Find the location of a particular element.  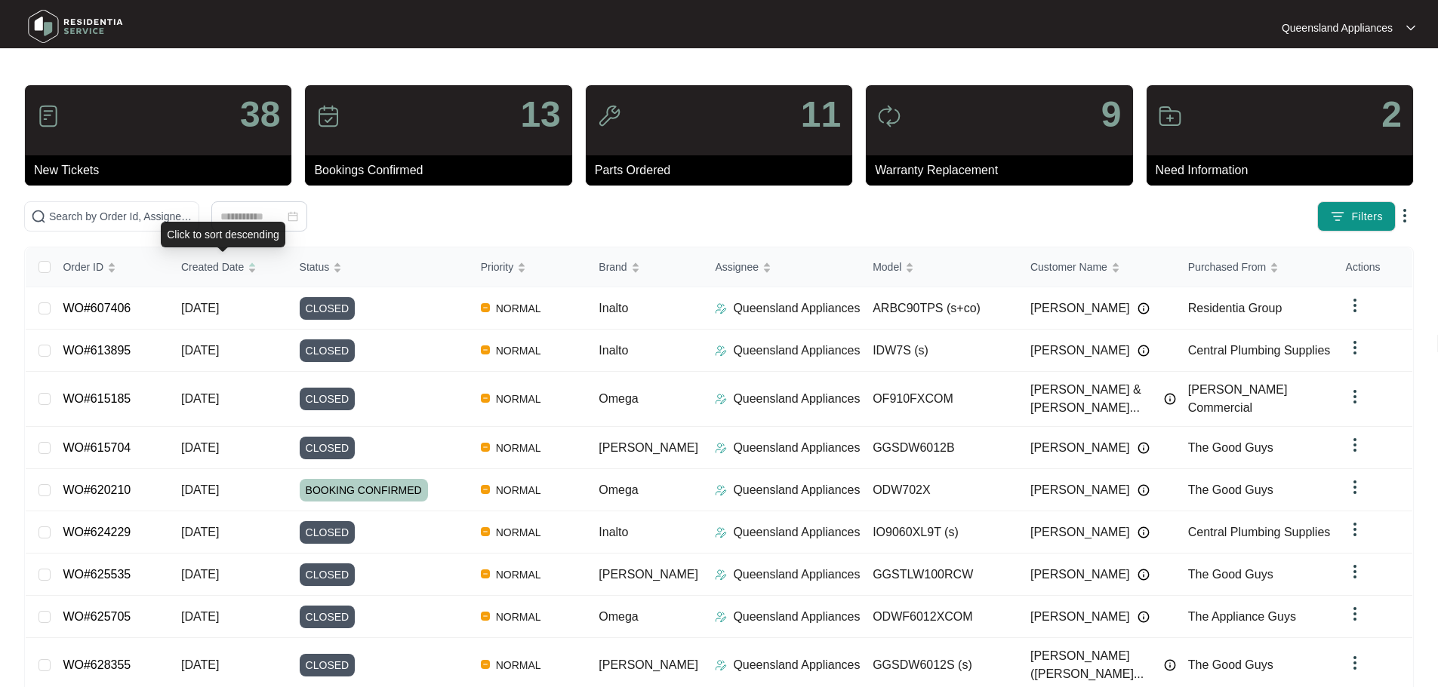

td: OF910FXCOM is located at coordinates (939, 399).